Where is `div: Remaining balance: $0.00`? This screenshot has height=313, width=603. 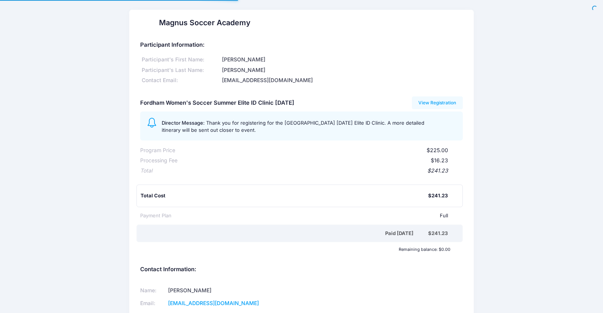
div: Remaining balance: $0.00 is located at coordinates (296, 250).